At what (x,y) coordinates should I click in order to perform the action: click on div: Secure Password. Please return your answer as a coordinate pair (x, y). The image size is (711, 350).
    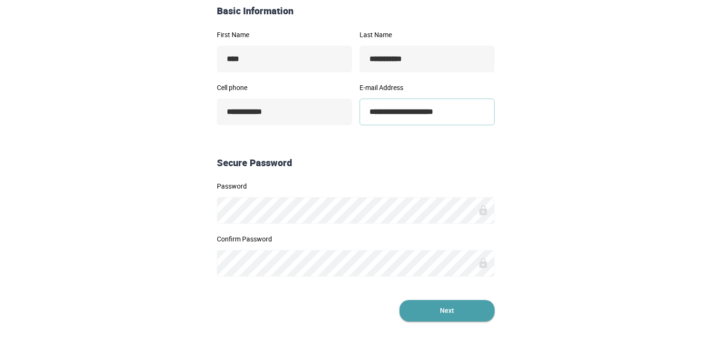
    Looking at the image, I should click on (356, 163).